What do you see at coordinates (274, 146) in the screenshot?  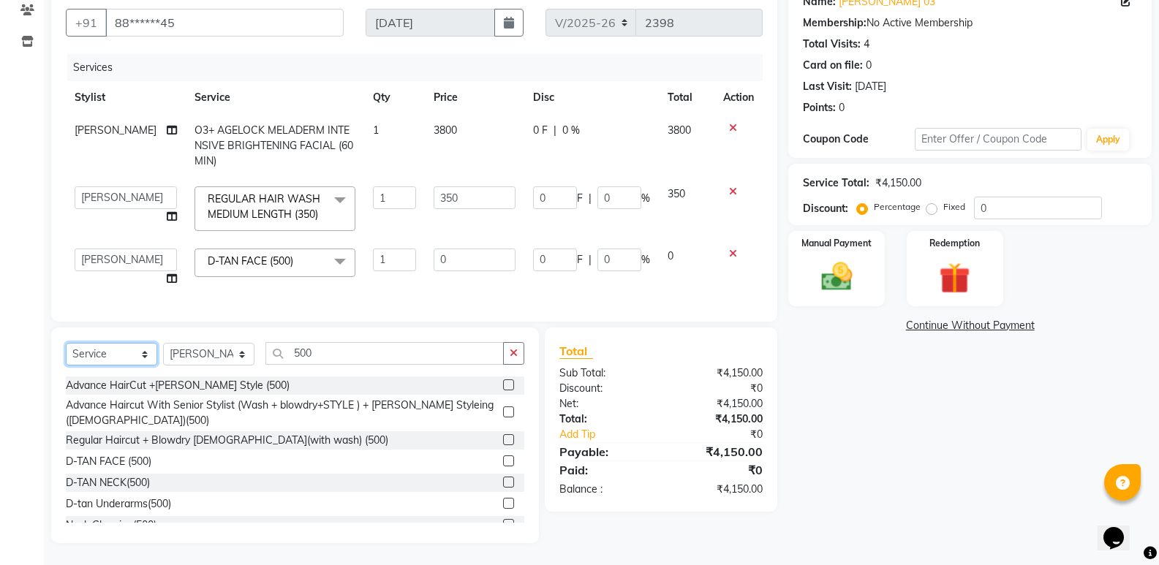 I see `span: O3+ AGELOCK MELADERM INTENSIVE BRIGHTENING FACIAL (60 MIN)` at bounding box center [274, 146].